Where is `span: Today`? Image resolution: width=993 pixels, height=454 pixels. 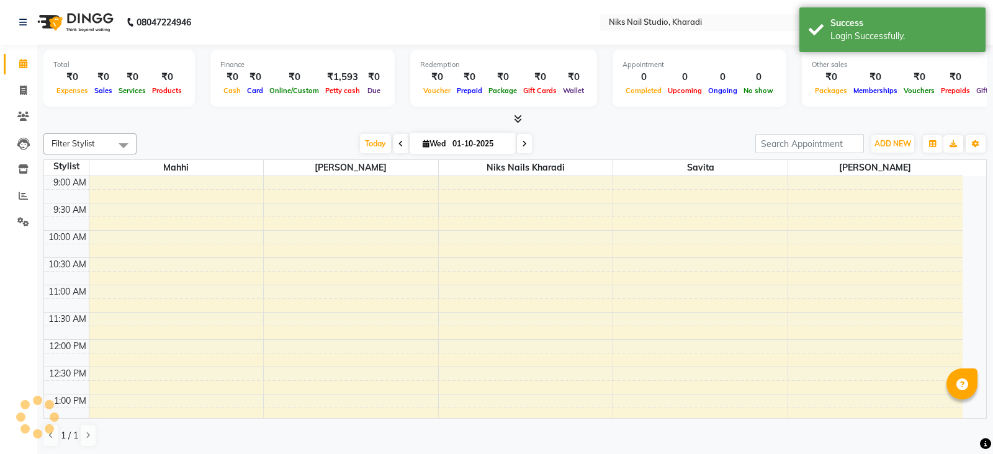 span: Today is located at coordinates (375, 143).